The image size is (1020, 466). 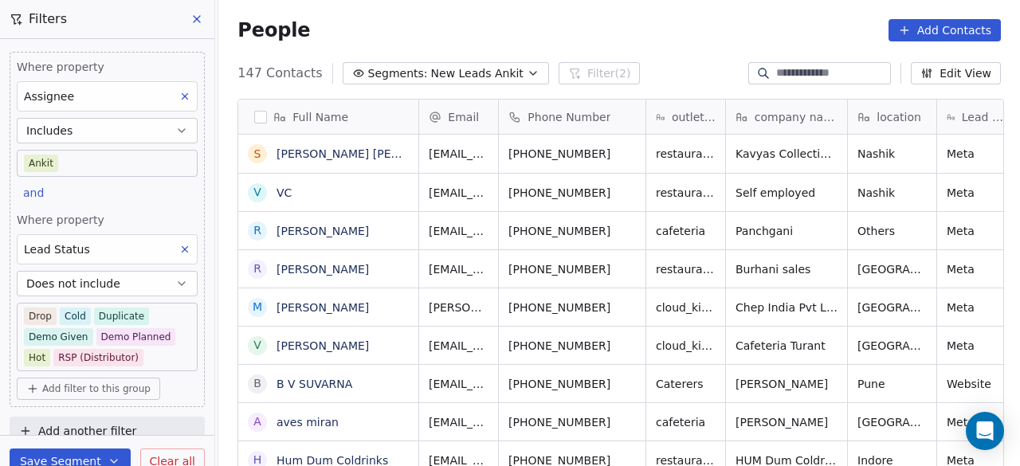 I want to click on button: Filter(2), so click(x=599, y=73).